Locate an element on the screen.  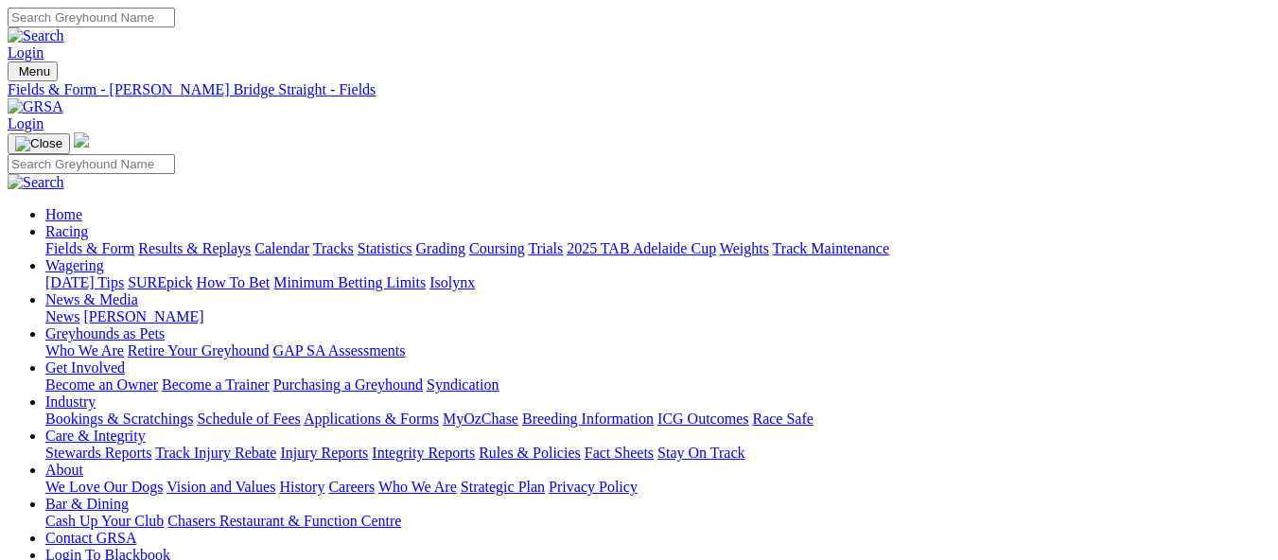
a: Retire Your Greyhound is located at coordinates (199, 350).